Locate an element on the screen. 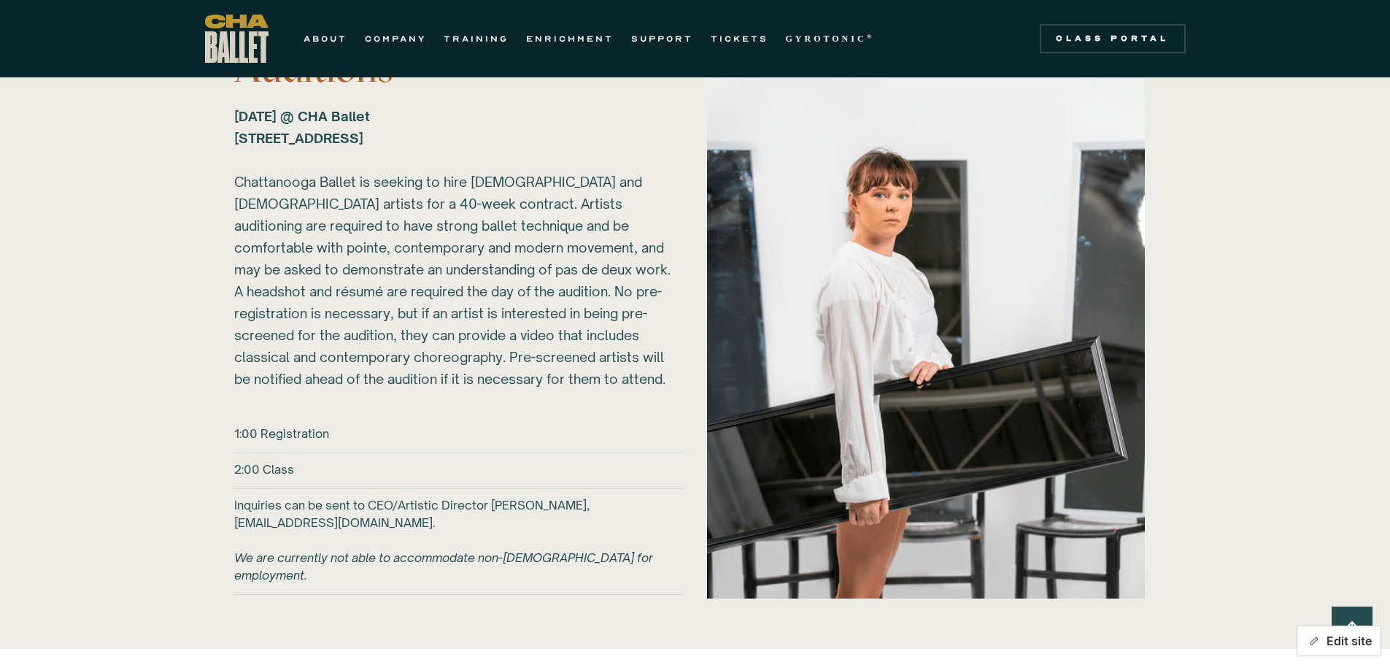  a: Class Portal is located at coordinates (1113, 39).